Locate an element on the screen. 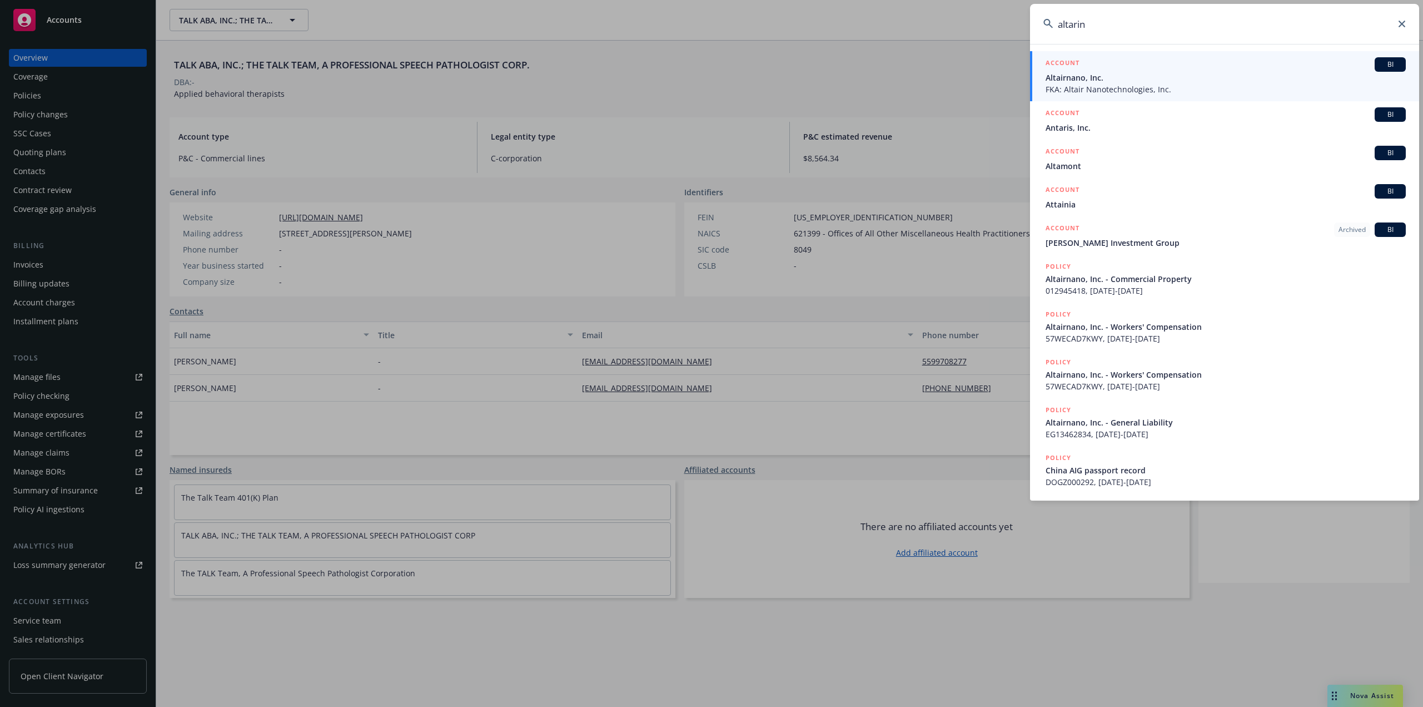 The image size is (1423, 707). span: Altairnano, Inc. is located at coordinates (1226, 77).